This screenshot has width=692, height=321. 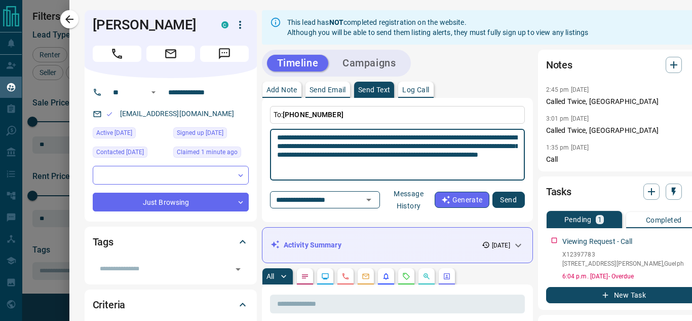 I want to click on span: Message, so click(x=224, y=54).